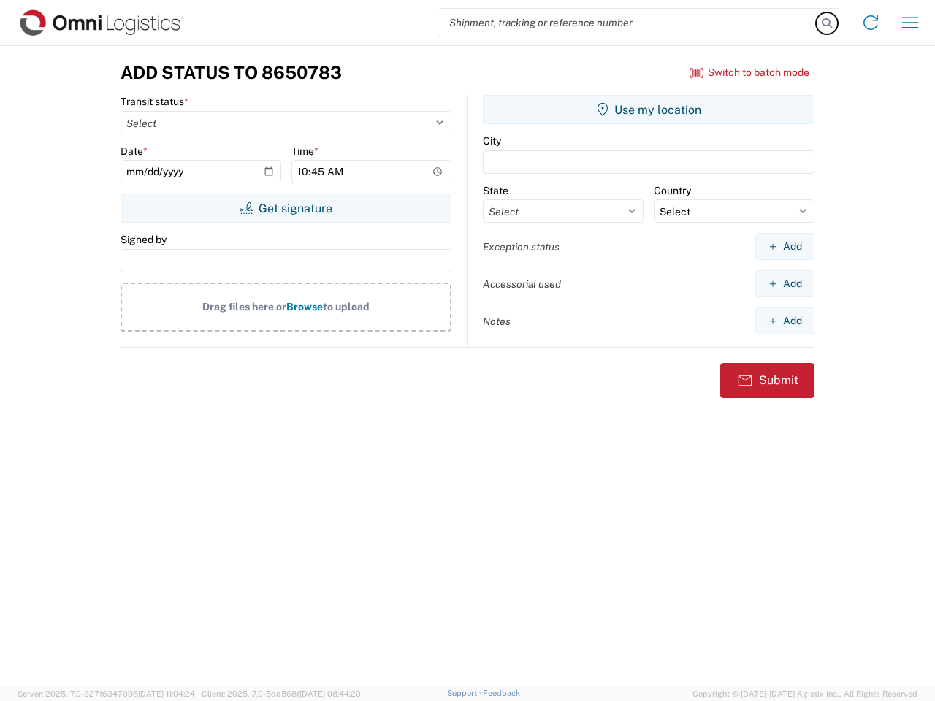  Describe the element at coordinates (627, 23) in the screenshot. I see `input: Shipment, tracking or reference number` at that location.